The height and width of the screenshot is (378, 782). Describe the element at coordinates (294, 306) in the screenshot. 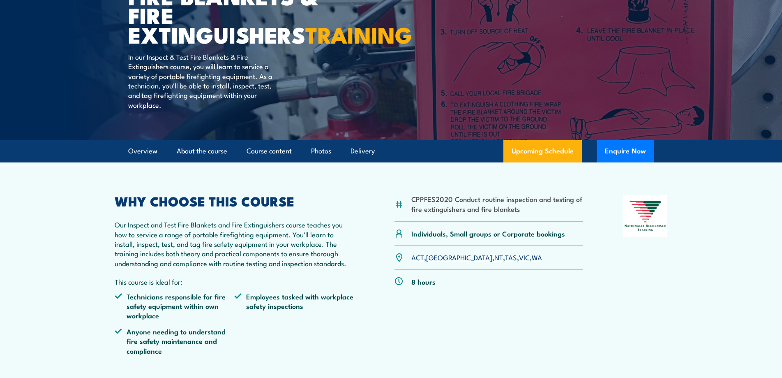

I see `li: Employees tasked with workplace safety inspections` at that location.